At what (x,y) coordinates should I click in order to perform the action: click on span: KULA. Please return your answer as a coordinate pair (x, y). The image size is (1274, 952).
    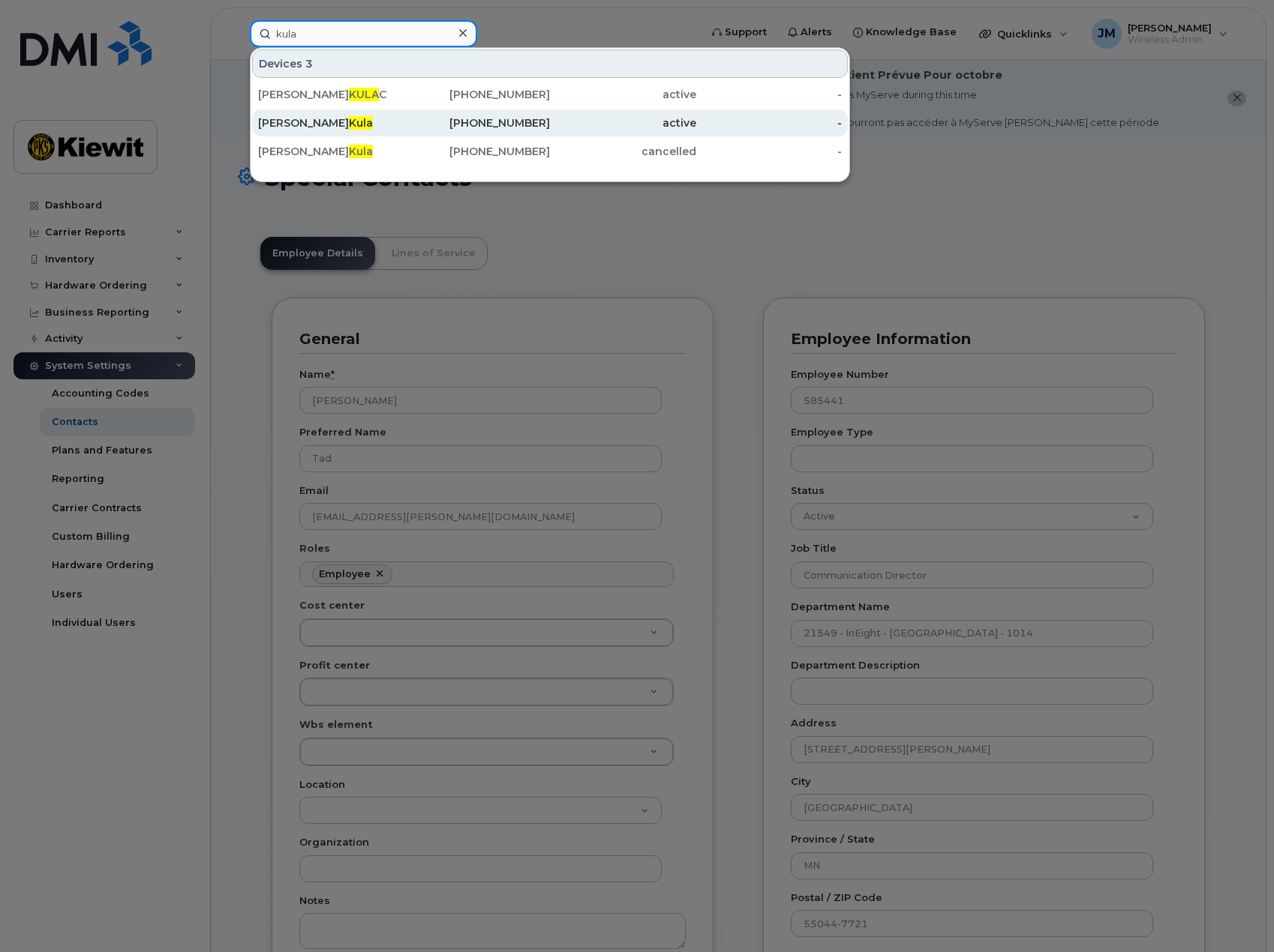
    Looking at the image, I should click on (364, 95).